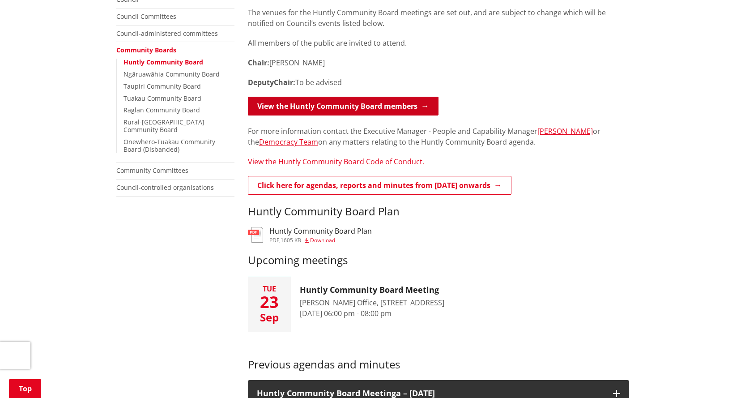  I want to click on a: Taupiri Community Board, so click(162, 86).